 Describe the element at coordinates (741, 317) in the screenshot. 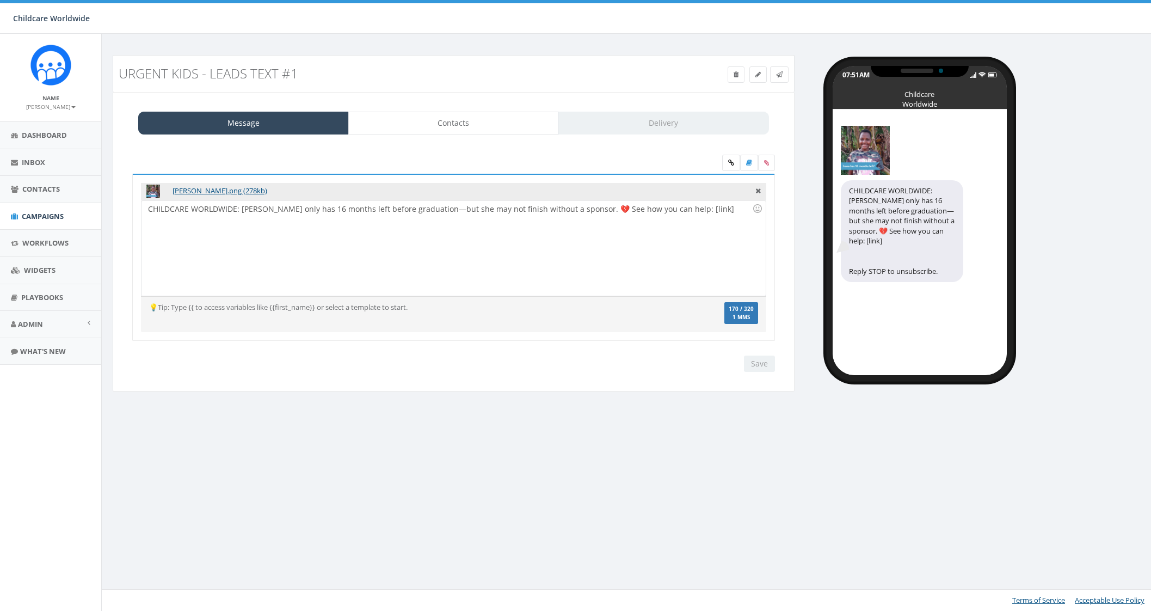

I see `span: 1 MMS` at that location.